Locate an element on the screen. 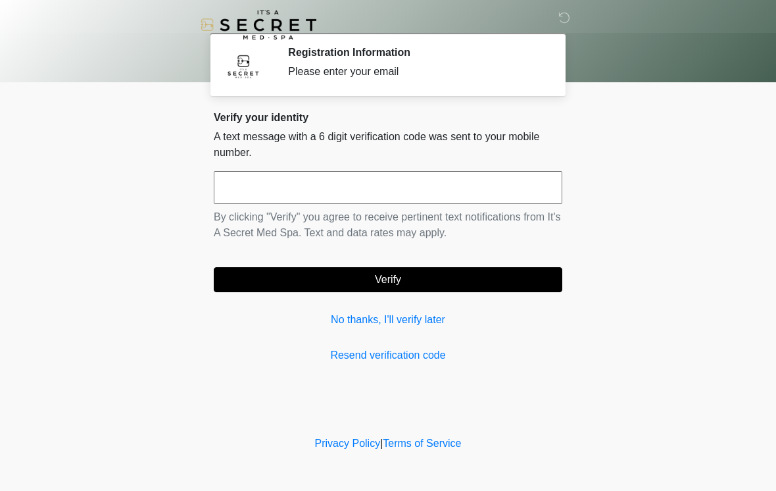 The height and width of the screenshot is (491, 776). a: Terms of Service is located at coordinates (422, 443).